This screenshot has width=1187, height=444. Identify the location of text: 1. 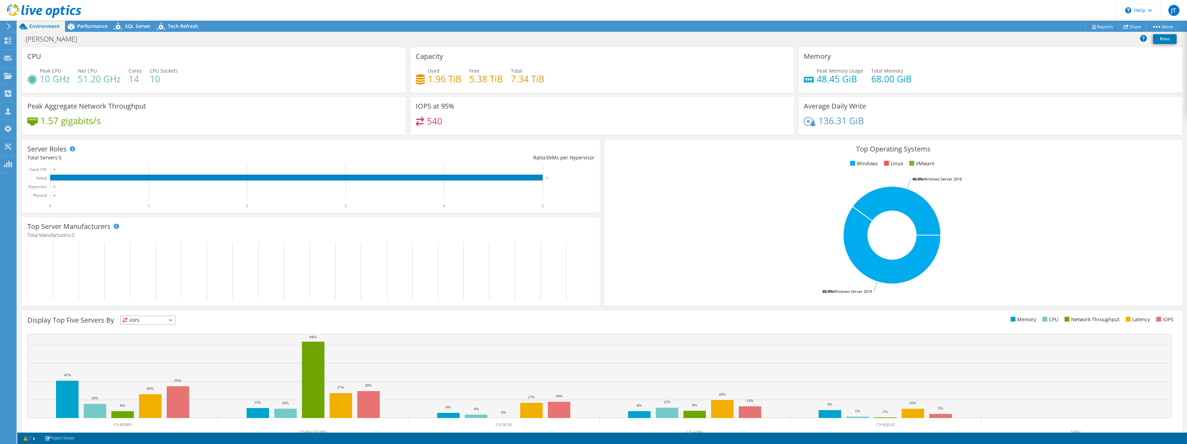
(149, 206).